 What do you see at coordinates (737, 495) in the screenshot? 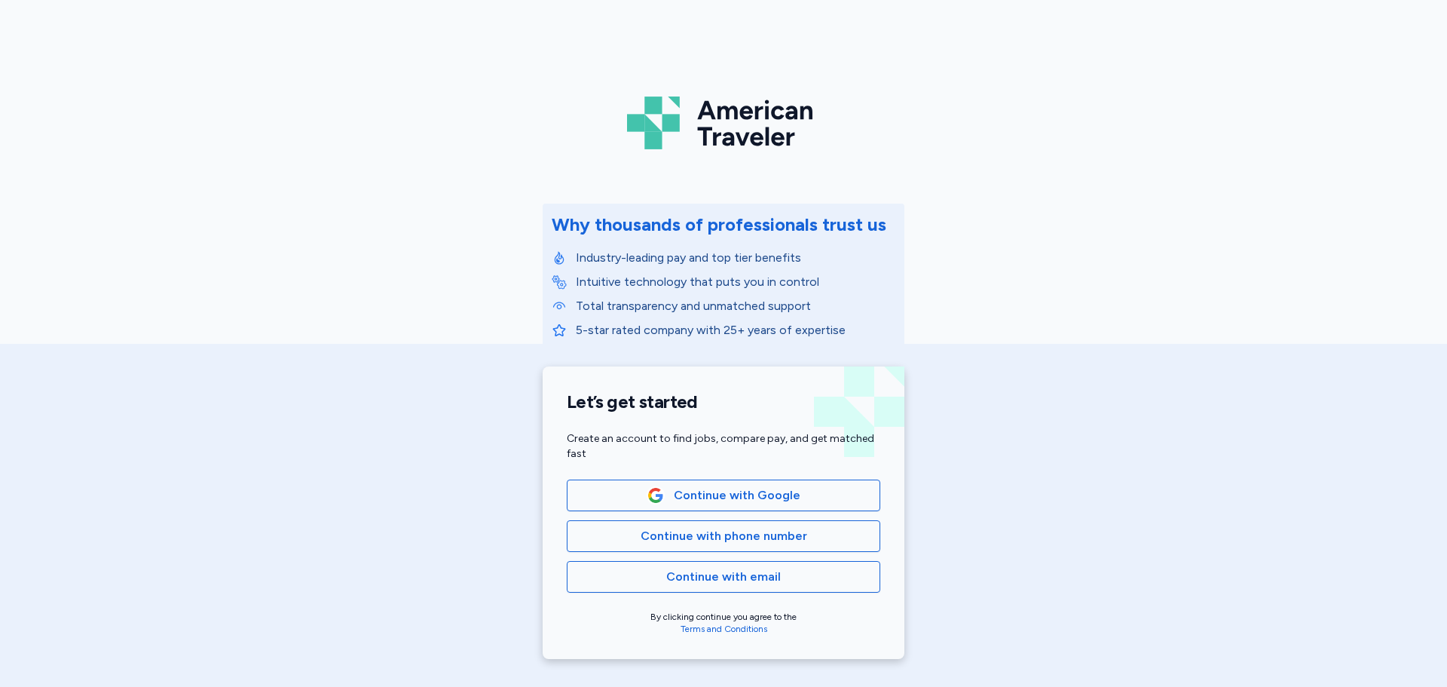
I see `span: Continue with Google` at bounding box center [737, 495].